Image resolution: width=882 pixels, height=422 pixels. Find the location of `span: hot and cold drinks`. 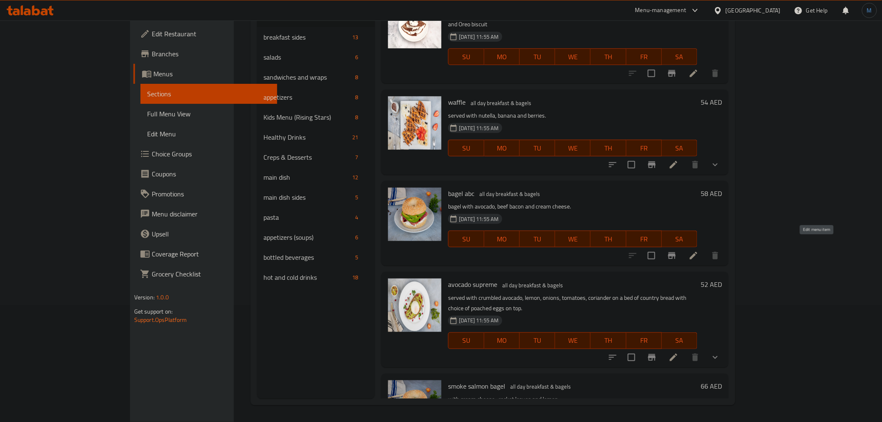

span: hot and cold drinks is located at coordinates (306, 277).